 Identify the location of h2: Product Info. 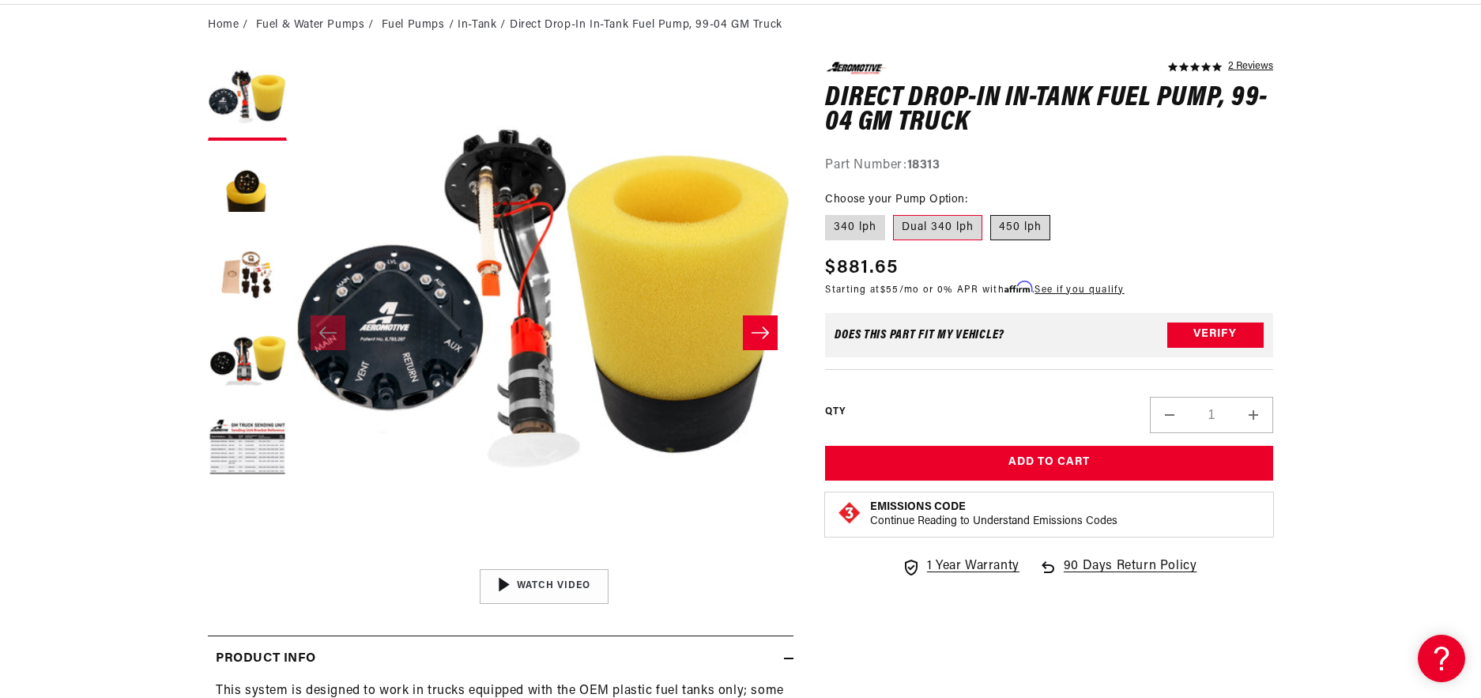
(266, 659).